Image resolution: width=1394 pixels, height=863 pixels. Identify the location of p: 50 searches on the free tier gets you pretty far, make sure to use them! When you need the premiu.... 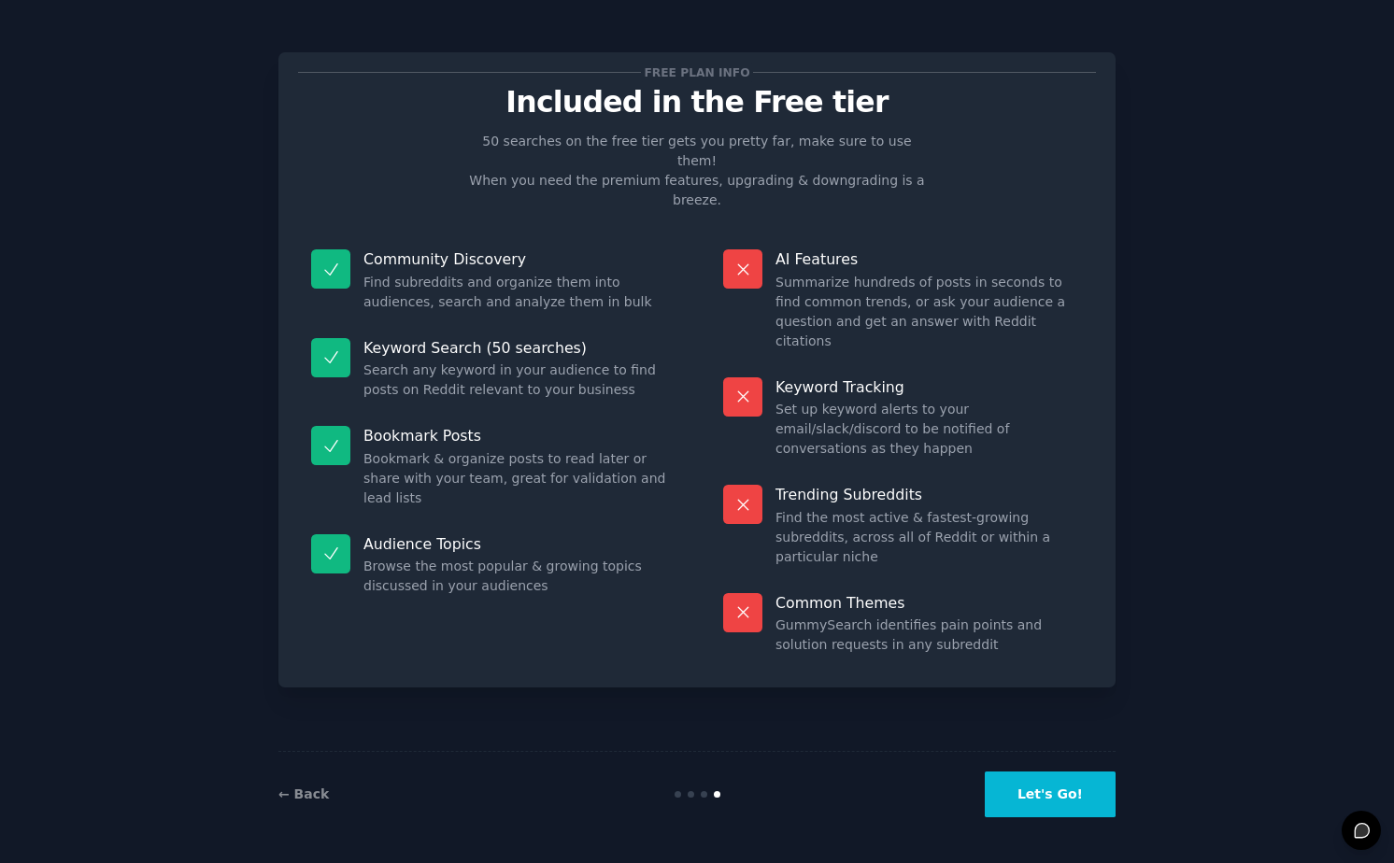
(697, 171).